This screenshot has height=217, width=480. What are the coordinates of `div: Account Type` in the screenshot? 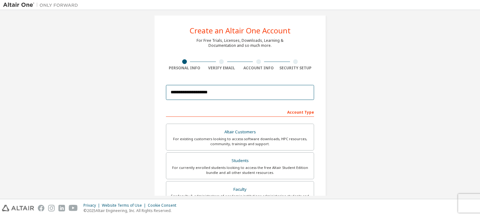 It's located at (240, 112).